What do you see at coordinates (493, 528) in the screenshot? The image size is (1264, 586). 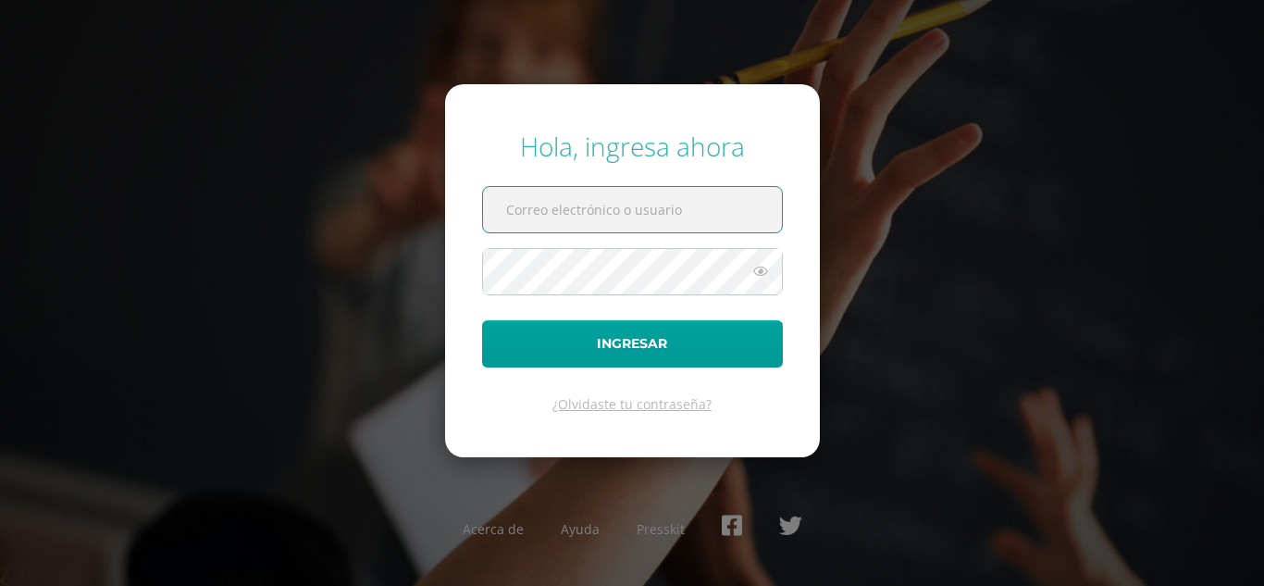 I see `a: Acerca de` at bounding box center [493, 528].